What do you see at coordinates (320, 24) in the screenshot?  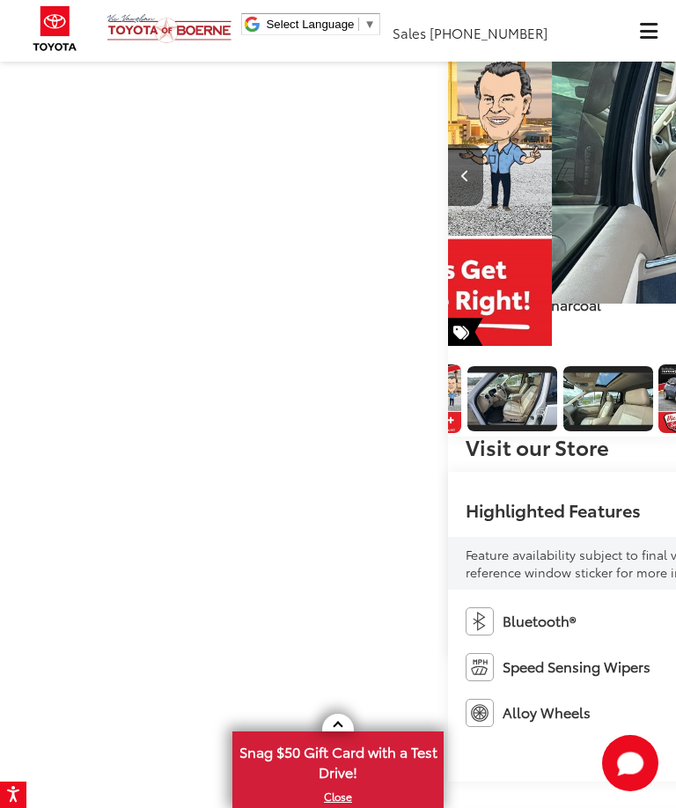 I see `a: Select Language​` at bounding box center [320, 24].